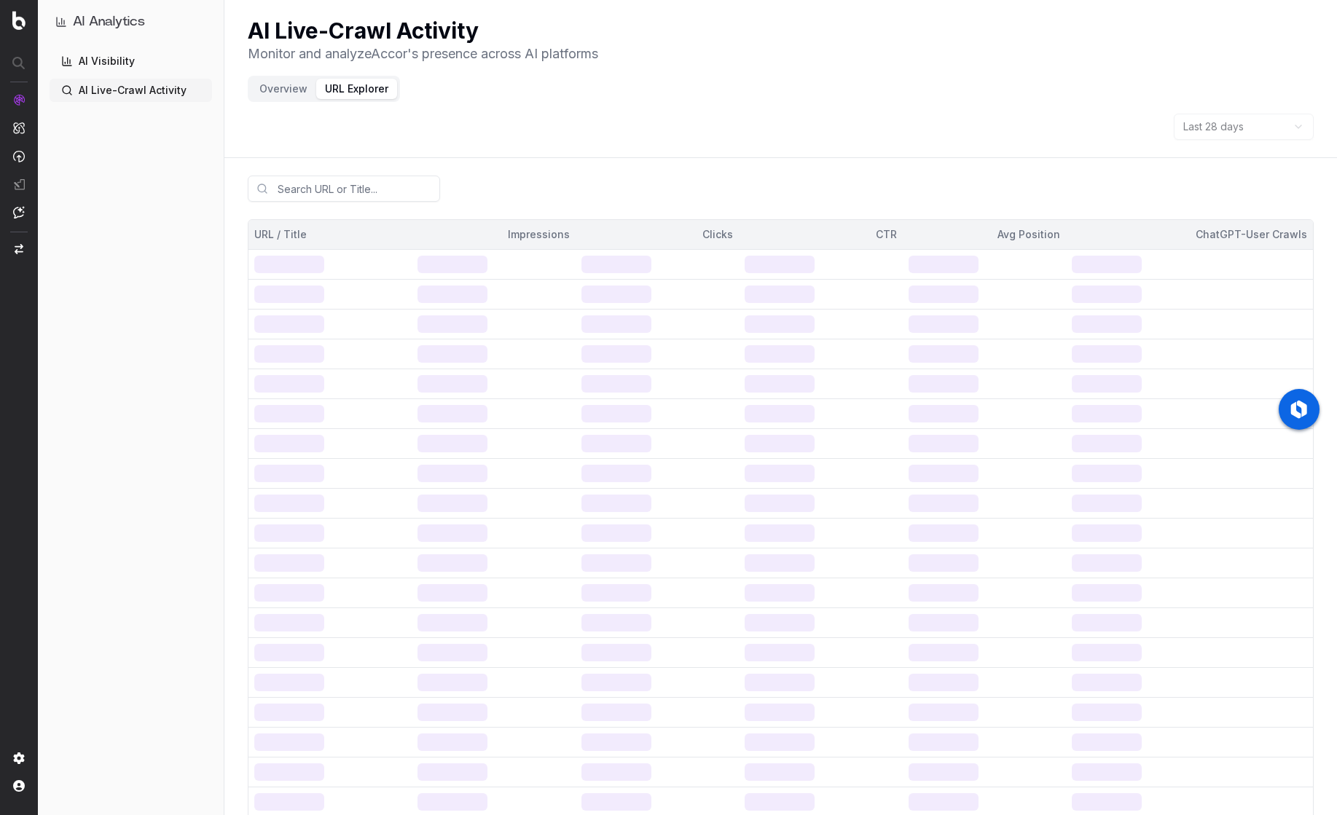 The width and height of the screenshot is (1337, 815). What do you see at coordinates (19, 156) in the screenshot?
I see `img: Activation` at bounding box center [19, 156].